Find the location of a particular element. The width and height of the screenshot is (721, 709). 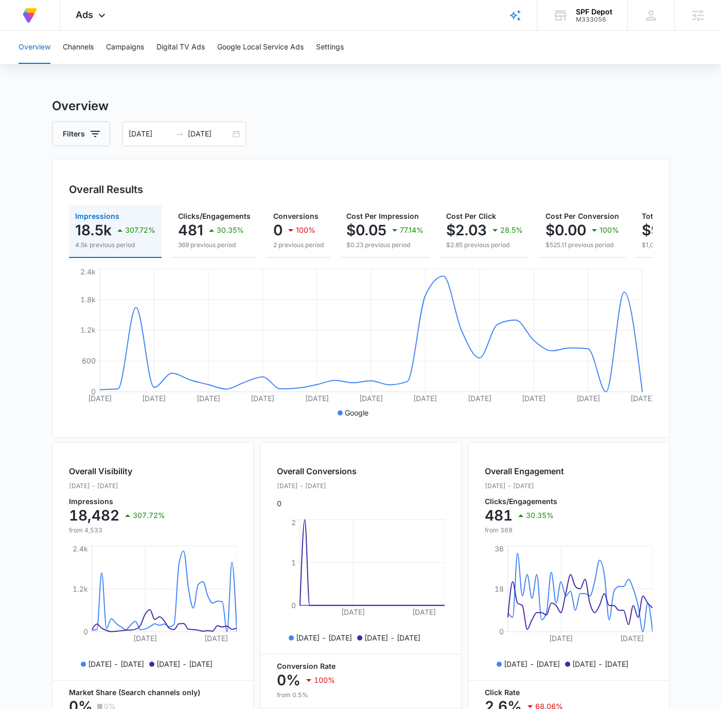

p: $525.11 previous period is located at coordinates (582, 245).